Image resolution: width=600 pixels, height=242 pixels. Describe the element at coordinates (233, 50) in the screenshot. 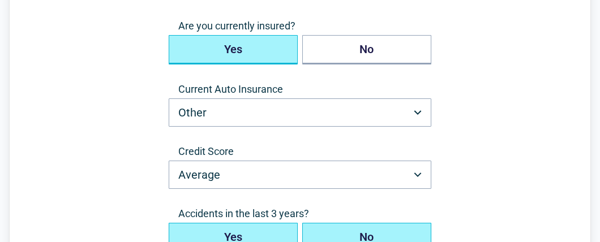

I see `button: Yes` at that location.